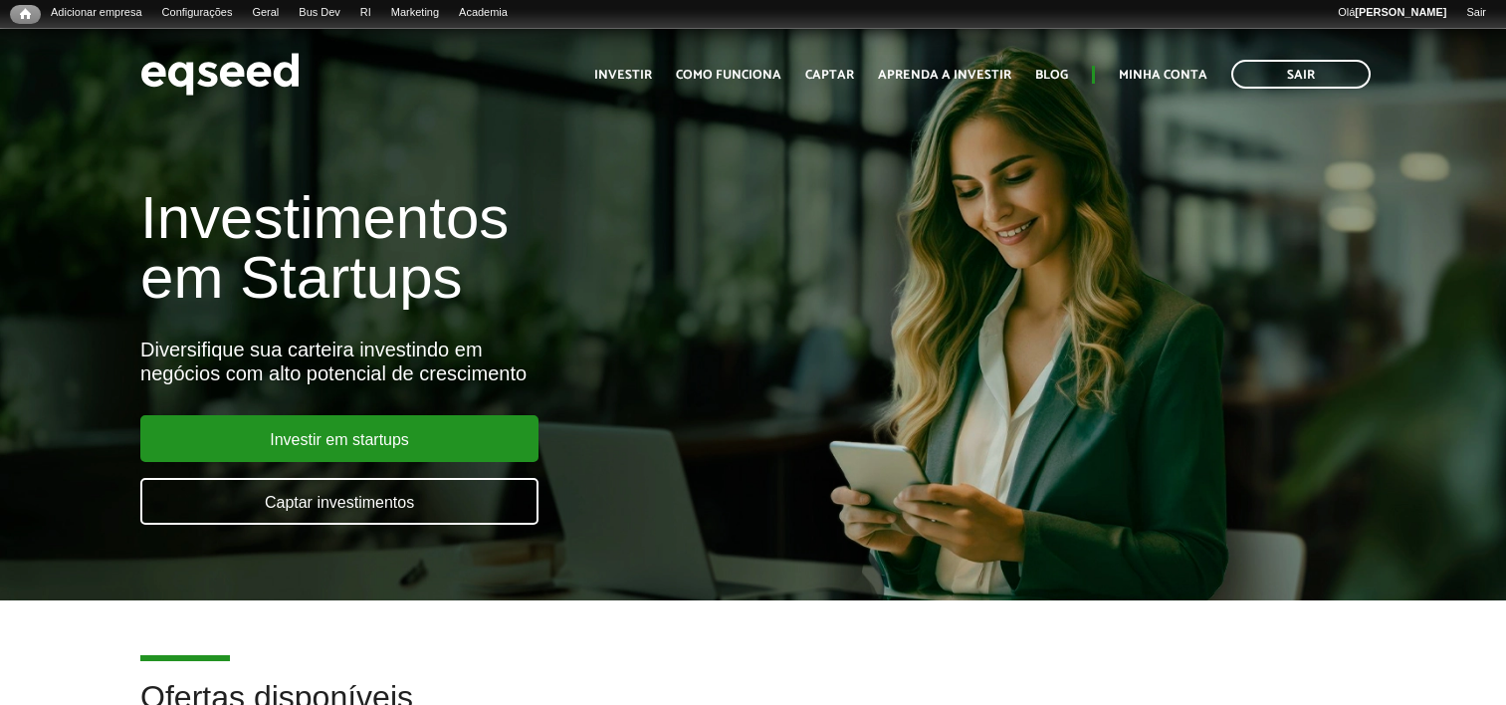 Image resolution: width=1506 pixels, height=705 pixels. Describe the element at coordinates (339, 438) in the screenshot. I see `a: Investir em startups` at that location.